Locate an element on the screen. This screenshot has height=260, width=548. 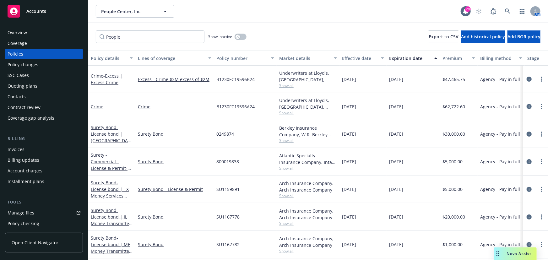
a: Manage files is located at coordinates (44, 213).